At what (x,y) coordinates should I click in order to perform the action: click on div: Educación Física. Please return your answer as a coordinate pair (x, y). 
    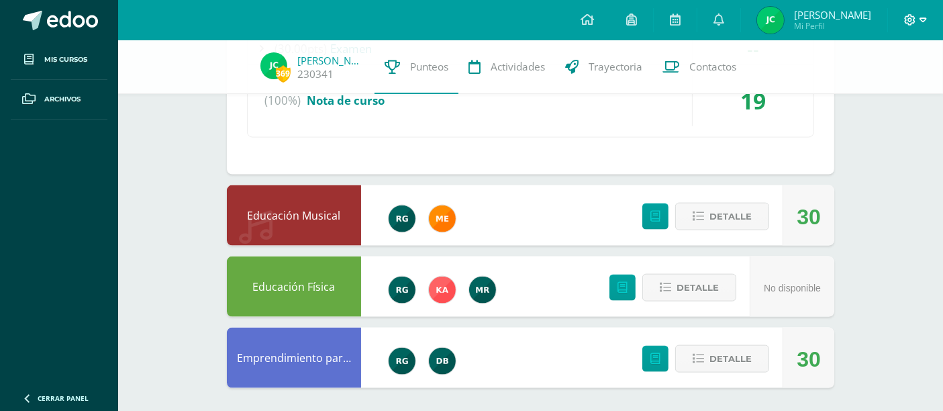
    Looking at the image, I should click on (294, 287).